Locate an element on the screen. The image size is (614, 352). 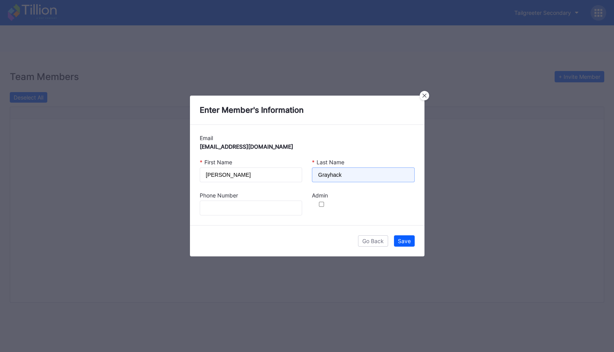
div: Admin is located at coordinates (319, 195).